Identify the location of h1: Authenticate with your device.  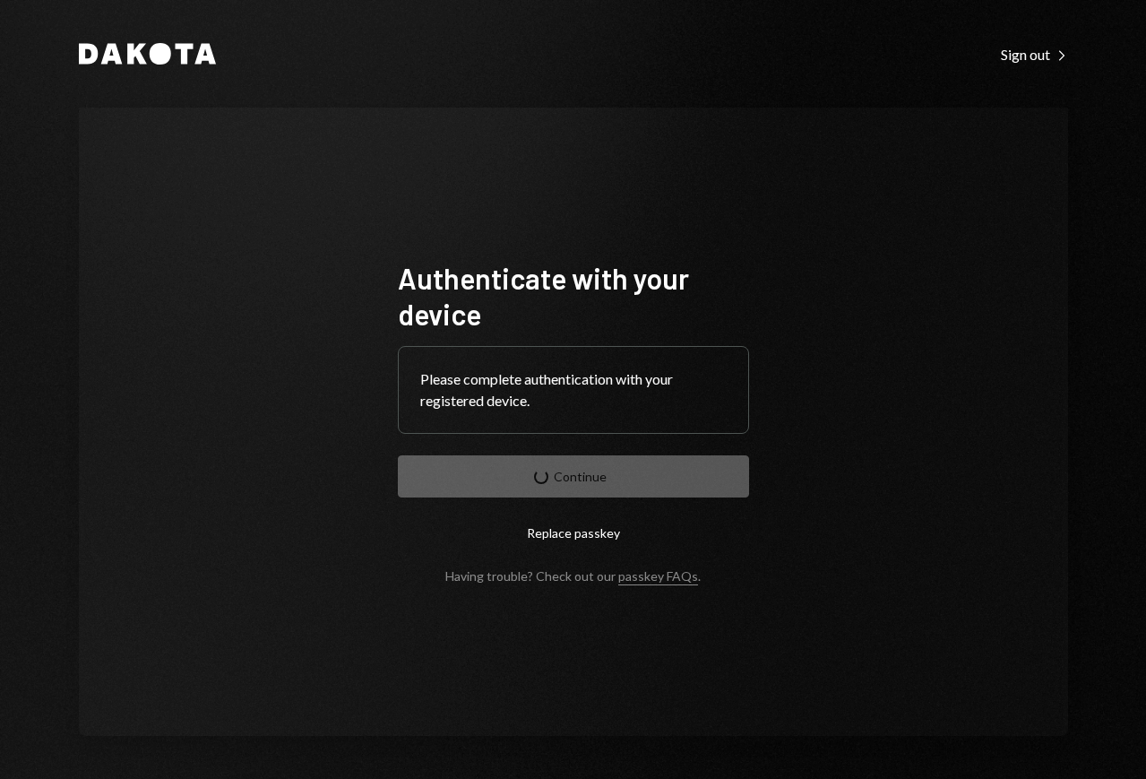
(573, 296).